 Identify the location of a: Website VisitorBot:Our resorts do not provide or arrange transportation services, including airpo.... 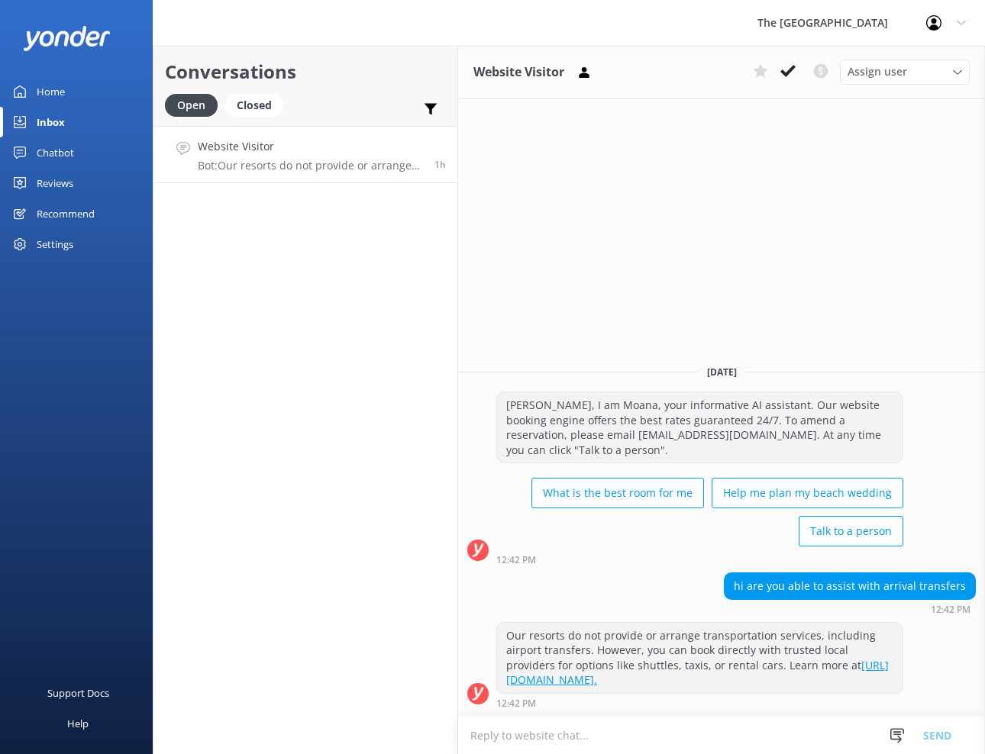
(305, 154).